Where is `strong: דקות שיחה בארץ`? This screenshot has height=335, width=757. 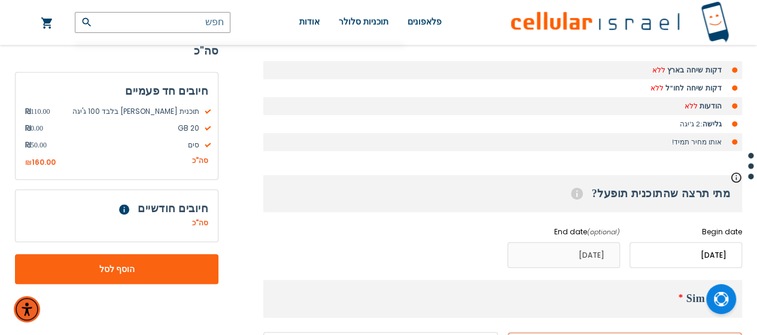
strong: דקות שיחה בארץ is located at coordinates (695, 70).